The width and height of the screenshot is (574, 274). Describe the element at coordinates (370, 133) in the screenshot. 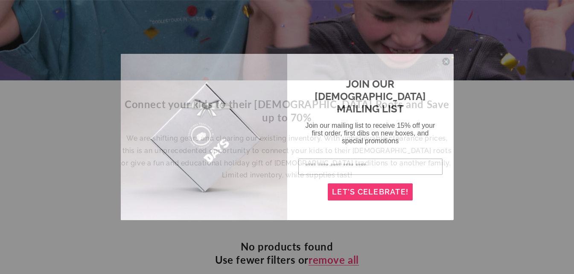

I see `span: Join our mailing list to receive 15% off your first order, first dibs on new boxes, and special p...` at that location.